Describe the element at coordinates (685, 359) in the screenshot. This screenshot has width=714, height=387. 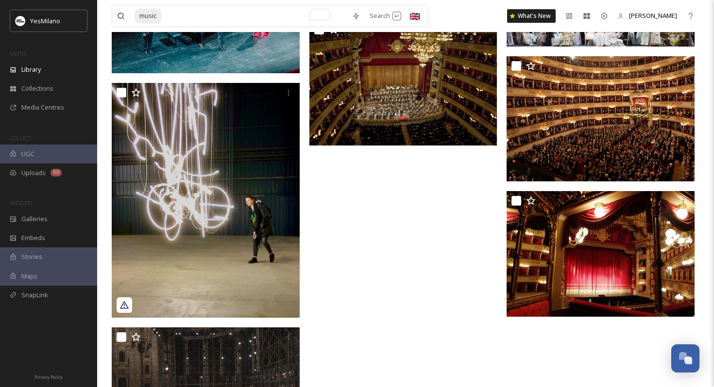
I see `button: Open Chat` at that location.